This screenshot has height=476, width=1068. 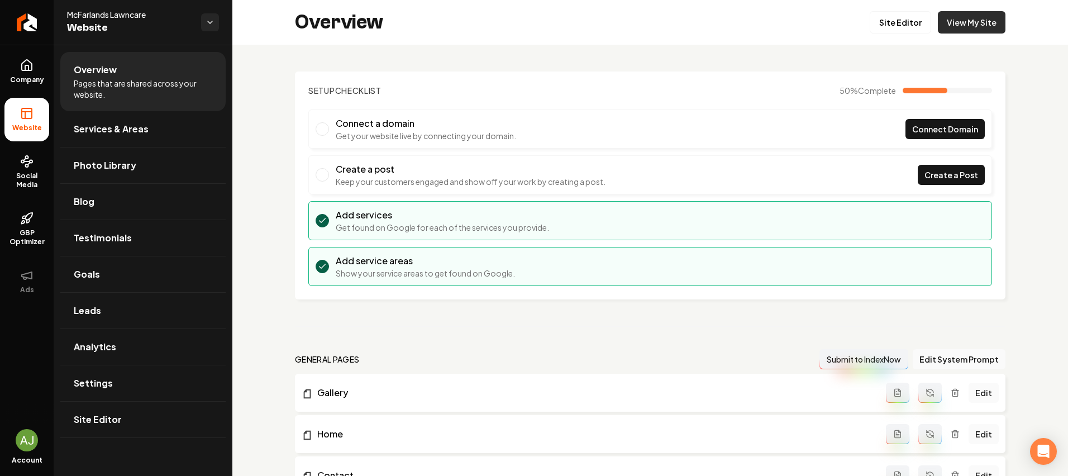 I want to click on span: McFarlands Lawncare, so click(x=130, y=15).